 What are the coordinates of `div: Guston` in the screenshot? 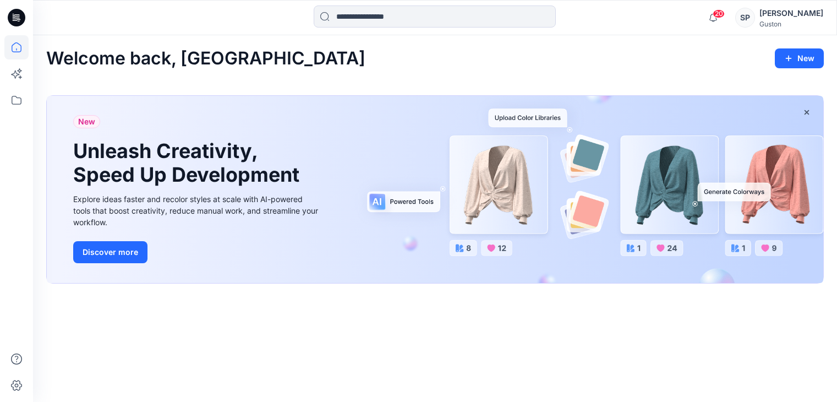 It's located at (792, 24).